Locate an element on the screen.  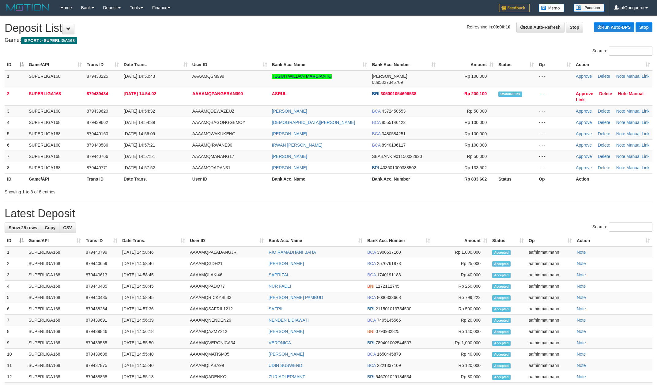
a: SAFRIL is located at coordinates (276, 309).